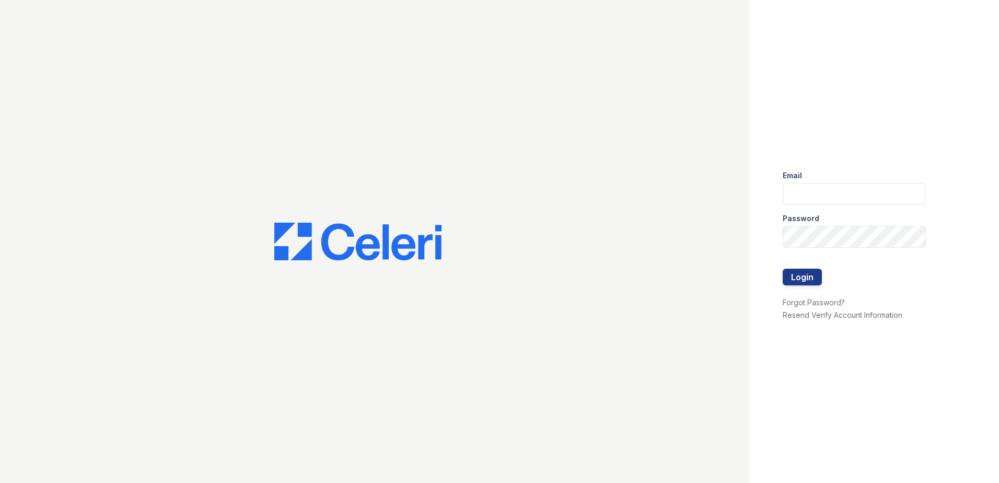  I want to click on label: Password, so click(801, 219).